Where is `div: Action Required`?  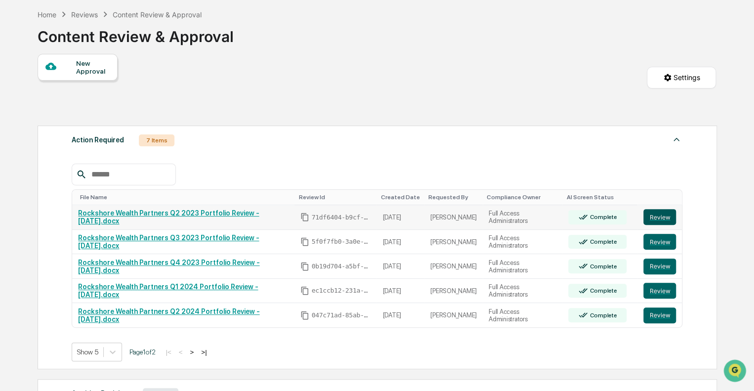 div: Action Required is located at coordinates (98, 140).